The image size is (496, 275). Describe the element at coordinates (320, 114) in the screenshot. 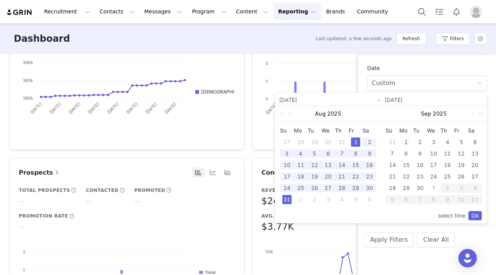

I see `a: Aug` at that location.